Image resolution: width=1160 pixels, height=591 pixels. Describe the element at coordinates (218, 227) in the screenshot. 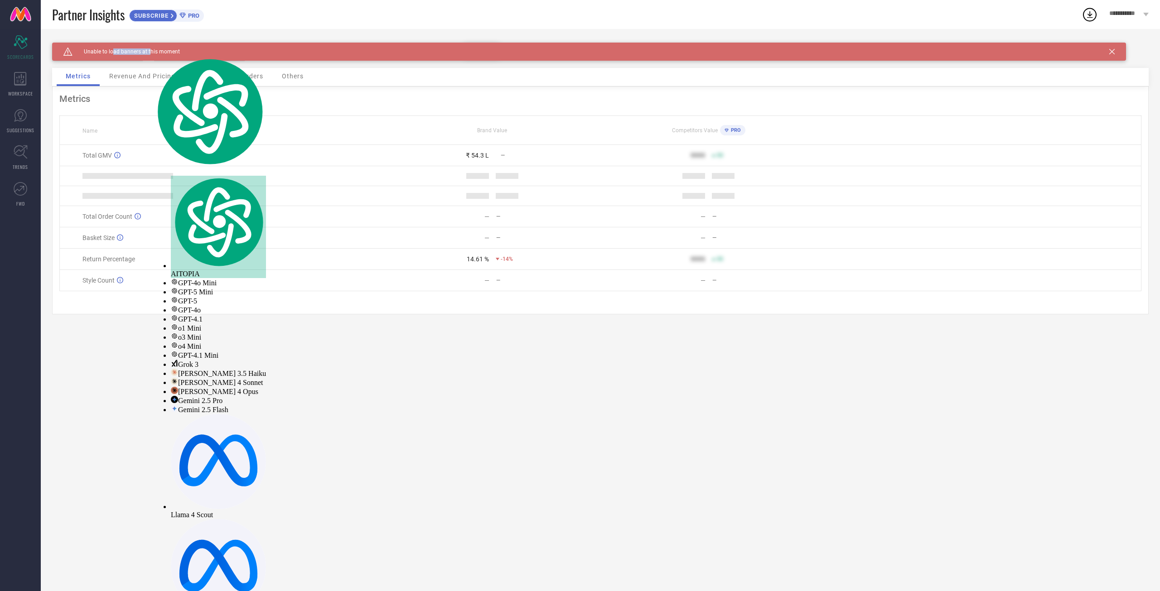

I see `div: AITOPIA` at that location.